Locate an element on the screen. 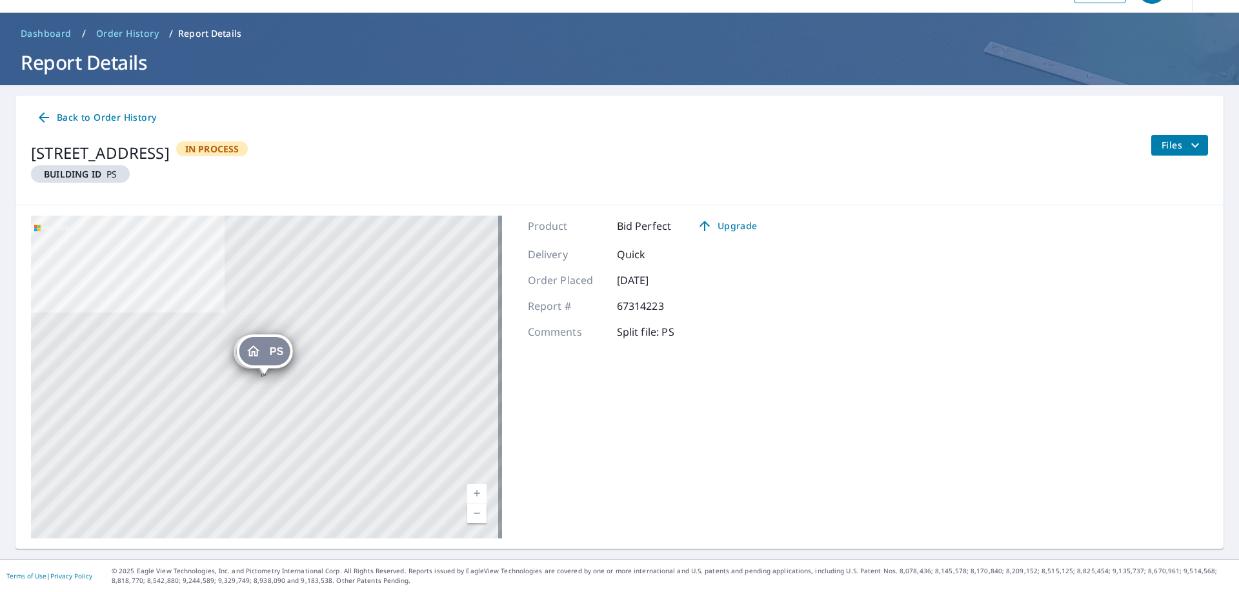 The height and width of the screenshot is (592, 1239). span: In Process is located at coordinates (212, 148).